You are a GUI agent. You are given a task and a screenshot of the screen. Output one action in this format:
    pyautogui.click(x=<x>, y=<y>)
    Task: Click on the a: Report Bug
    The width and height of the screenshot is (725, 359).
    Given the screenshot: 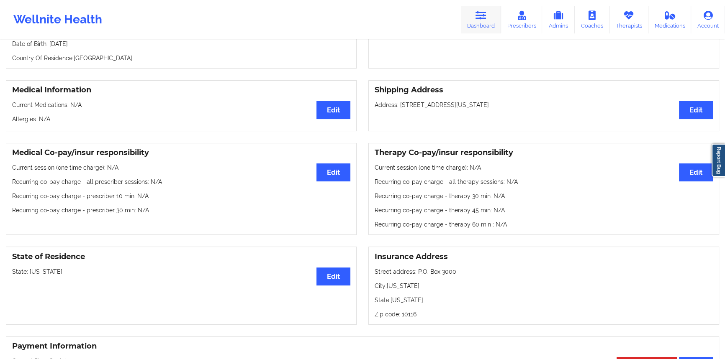 What is the action you would take?
    pyautogui.click(x=718, y=160)
    